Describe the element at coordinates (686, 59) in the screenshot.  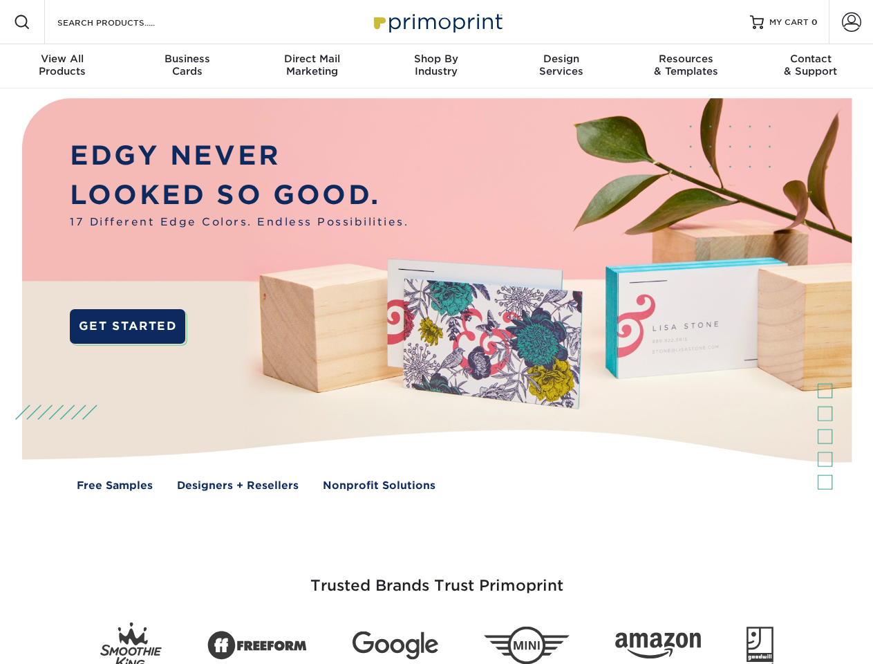
I see `span: Resources` at that location.